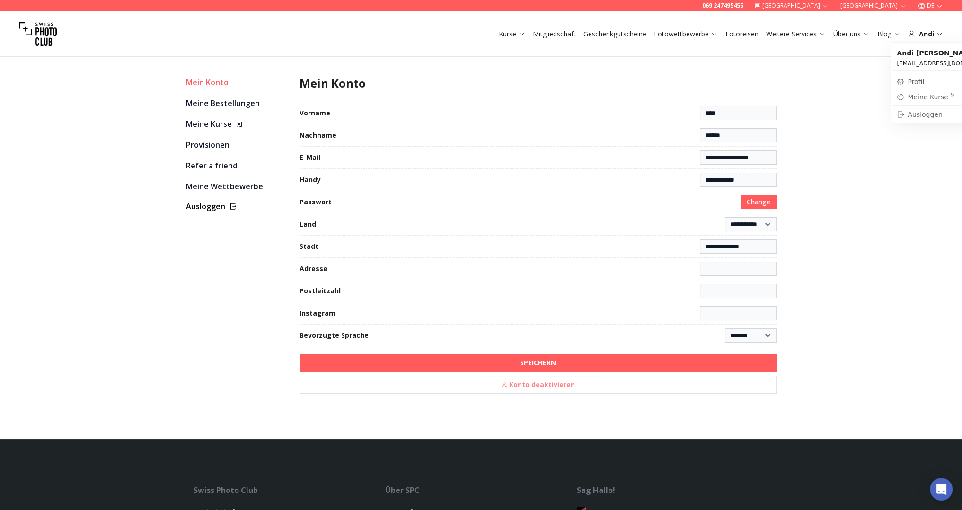  What do you see at coordinates (932, 97) in the screenshot?
I see `div: Meine Kurse` at bounding box center [932, 97].